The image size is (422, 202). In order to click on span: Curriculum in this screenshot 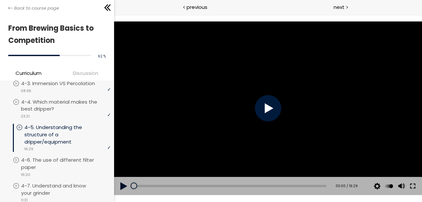, I will do `click(28, 73)`.